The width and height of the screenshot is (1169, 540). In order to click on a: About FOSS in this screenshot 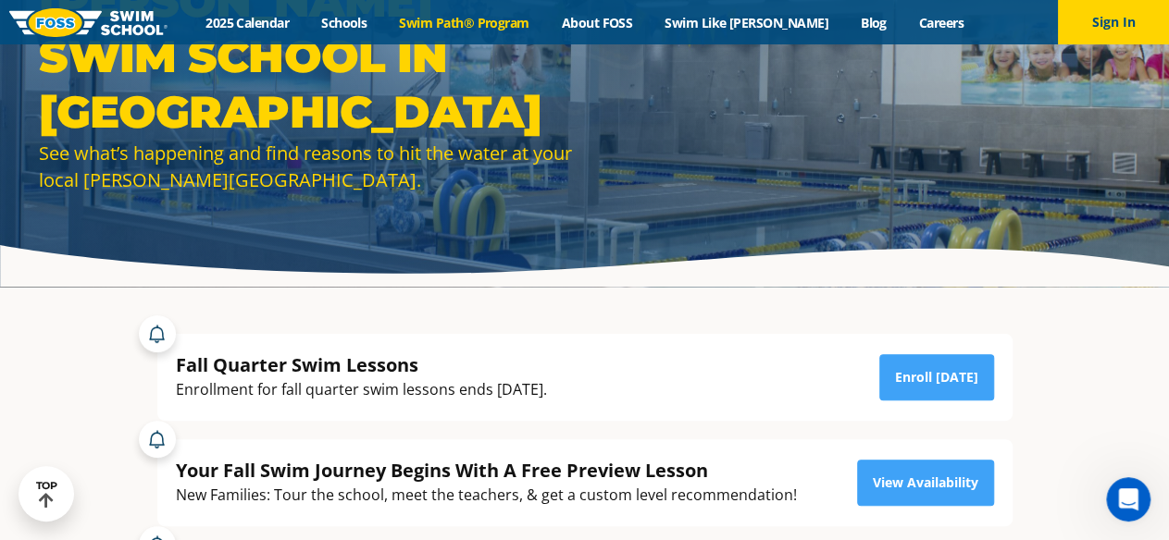, I will do `click(597, 22)`.